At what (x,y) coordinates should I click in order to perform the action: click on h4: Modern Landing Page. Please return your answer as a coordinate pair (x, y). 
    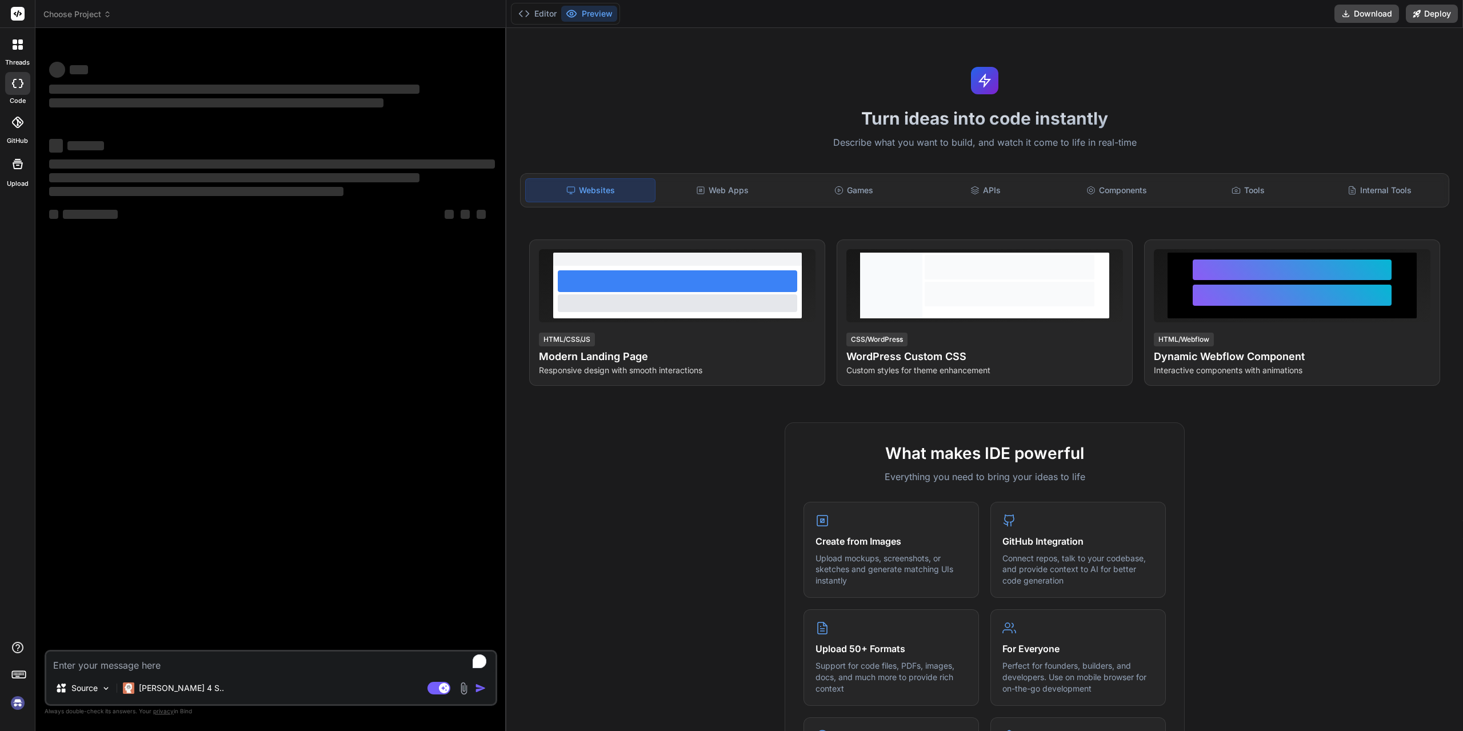
    Looking at the image, I should click on (677, 357).